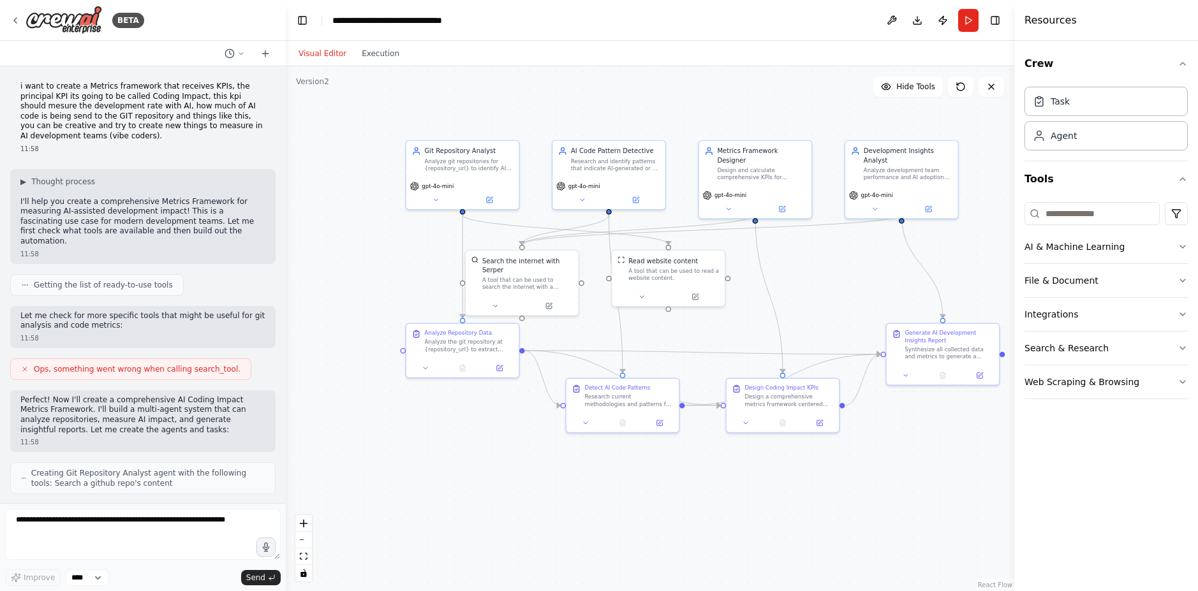 The height and width of the screenshot is (591, 1198). I want to click on div: Analyze Repository Data, so click(459, 332).